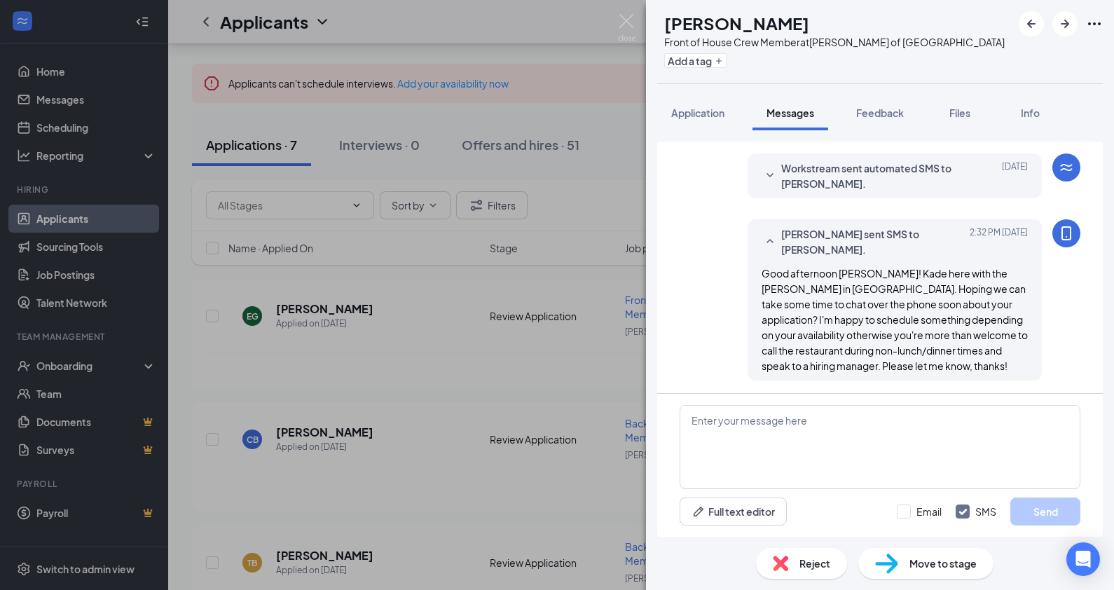 Image resolution: width=1114 pixels, height=590 pixels. Describe the element at coordinates (1083, 559) in the screenshot. I see `div: Open Intercom Messenger` at that location.